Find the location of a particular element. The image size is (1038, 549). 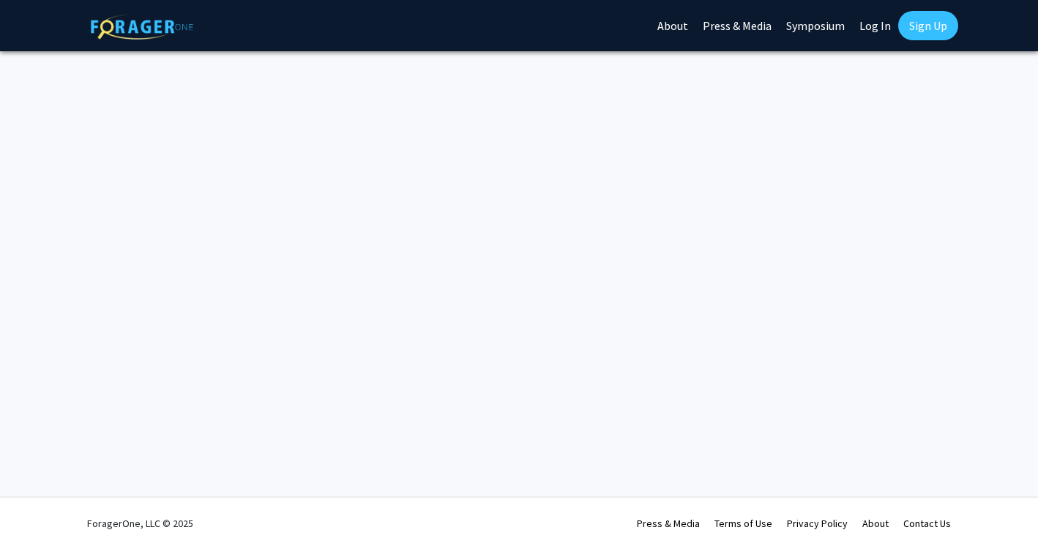

a: Privacy Policy is located at coordinates (817, 523).